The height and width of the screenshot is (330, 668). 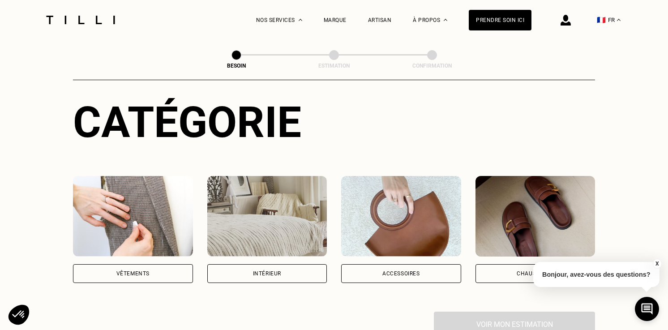 I want to click on div: Artisan, so click(x=380, y=20).